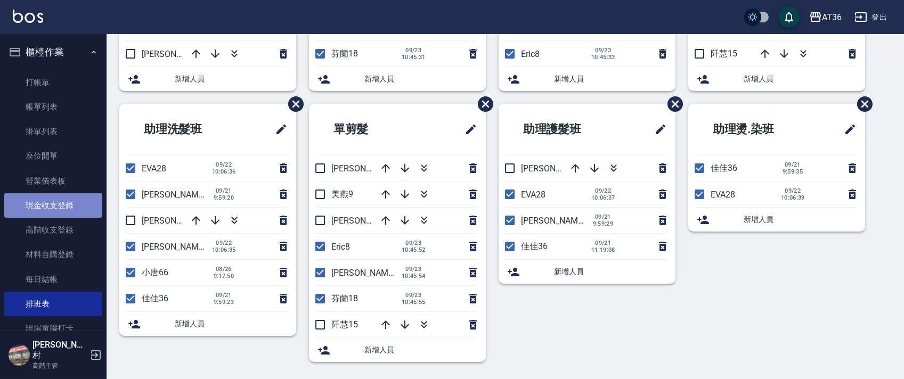  Describe the element at coordinates (755, 129) in the screenshot. I see `h2: 助理燙.染班` at that location.